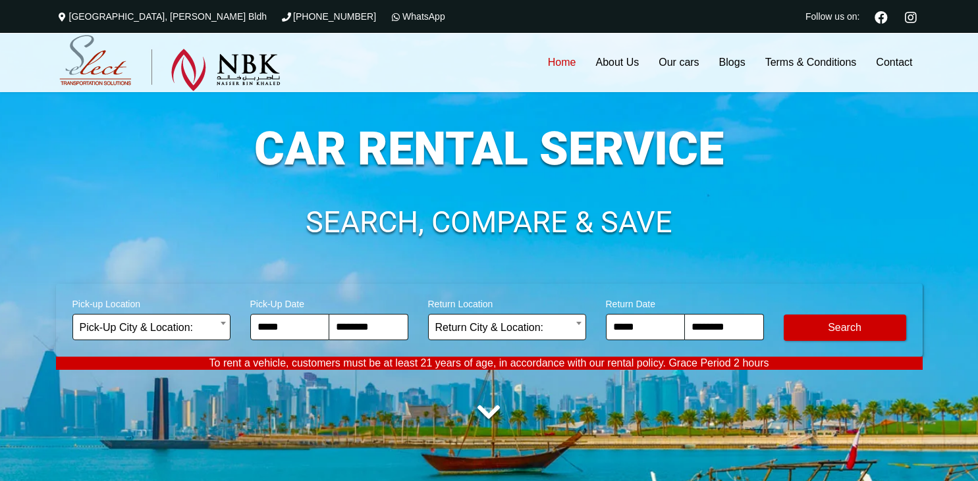 The image size is (978, 481). Describe the element at coordinates (489, 223) in the screenshot. I see `h1: SEARCH, COMPARE & SAVE` at that location.